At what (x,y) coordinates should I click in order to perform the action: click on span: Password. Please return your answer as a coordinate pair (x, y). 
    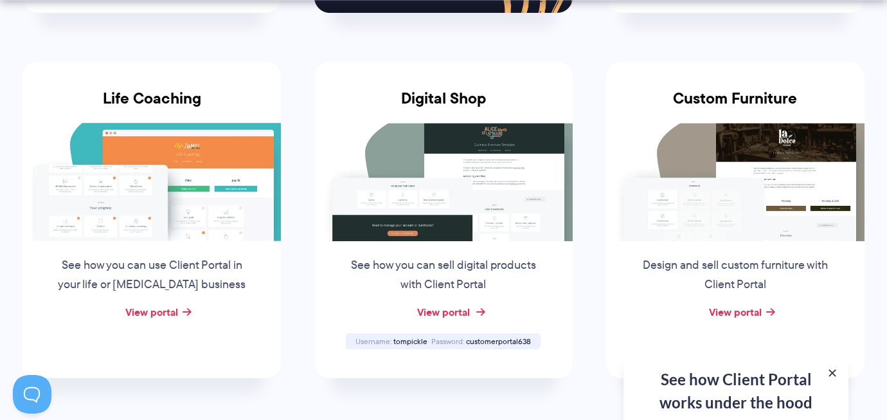
    Looking at the image, I should click on (447, 341).